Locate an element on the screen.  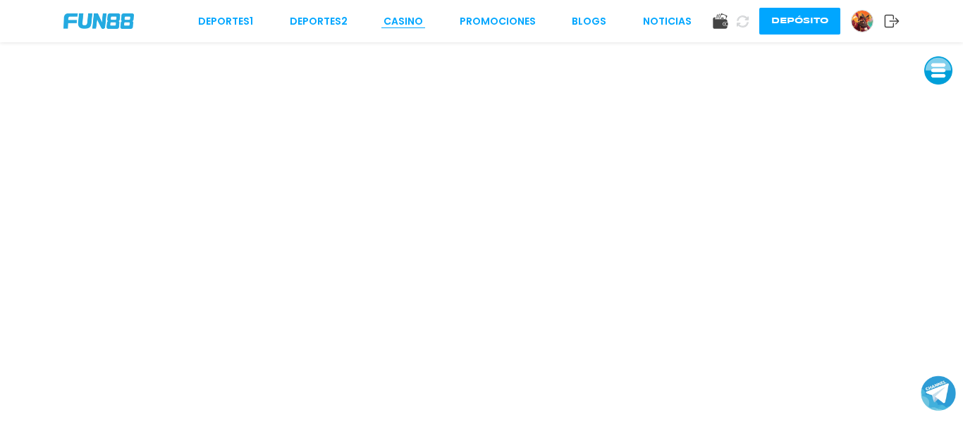
a: CASINO is located at coordinates (403, 21).